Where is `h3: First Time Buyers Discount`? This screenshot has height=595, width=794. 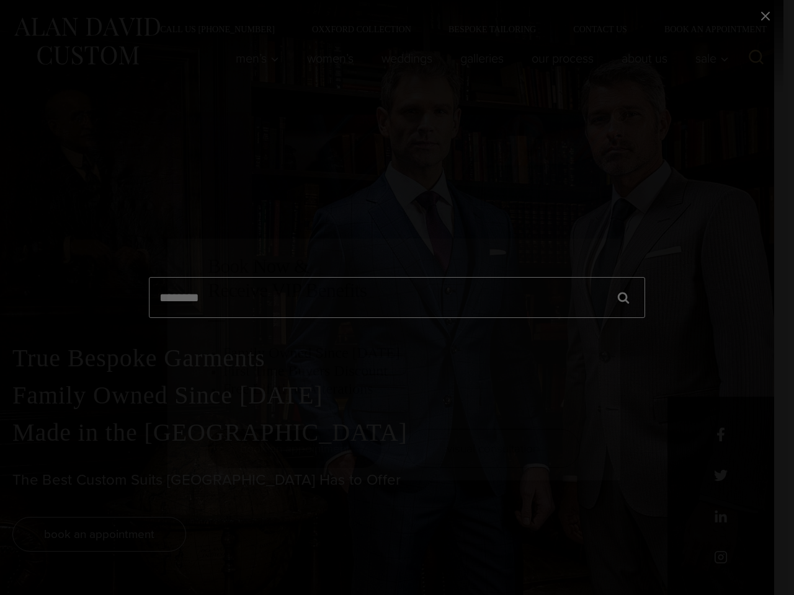
h3: First Time Buyers Discount is located at coordinates (401, 371).